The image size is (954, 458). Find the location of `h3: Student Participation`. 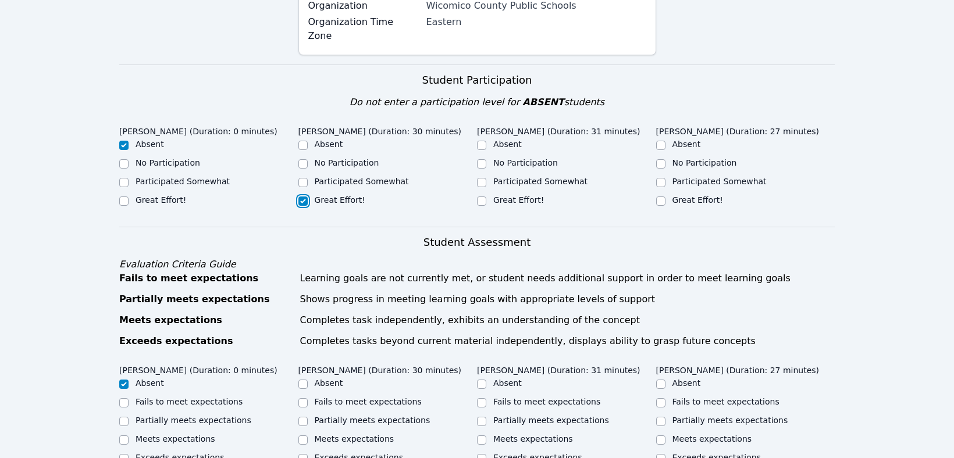

h3: Student Participation is located at coordinates (477, 80).